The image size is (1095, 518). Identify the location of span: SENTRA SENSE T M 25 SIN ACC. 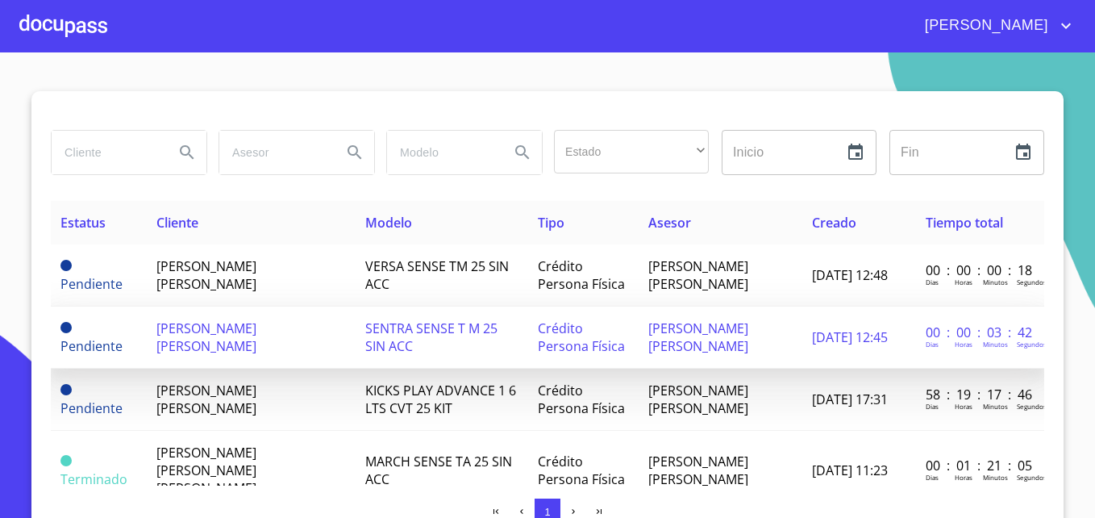
(431, 337).